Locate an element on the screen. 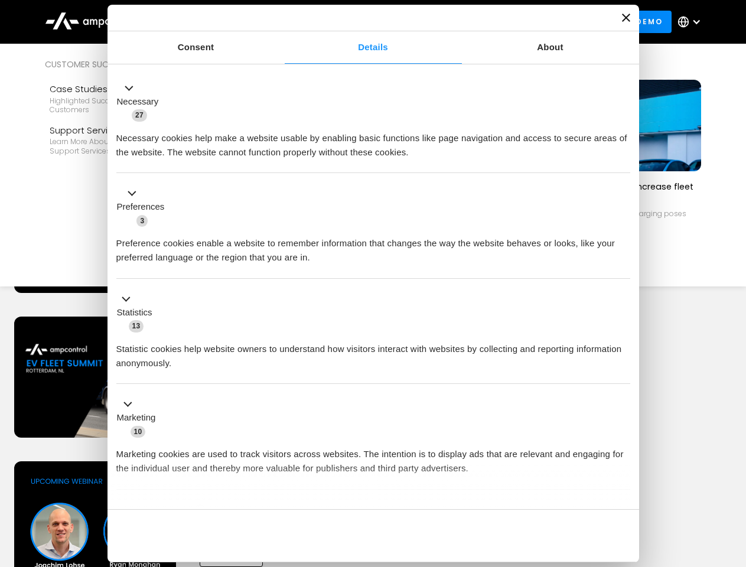 The width and height of the screenshot is (746, 567). div: Necessary cookies help make a website usable by enabling basic functions like page navigation and... is located at coordinates (373, 141).